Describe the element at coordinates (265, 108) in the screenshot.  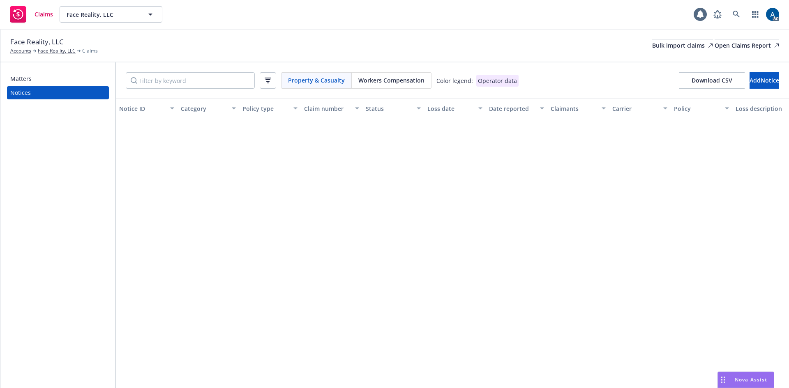
I see `div: Policy type` at that location.